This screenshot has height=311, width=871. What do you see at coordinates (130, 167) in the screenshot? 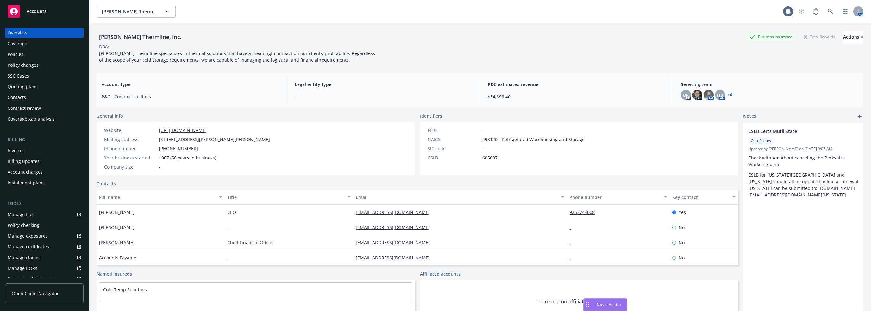
I see `div: Company size` at bounding box center [130, 167].